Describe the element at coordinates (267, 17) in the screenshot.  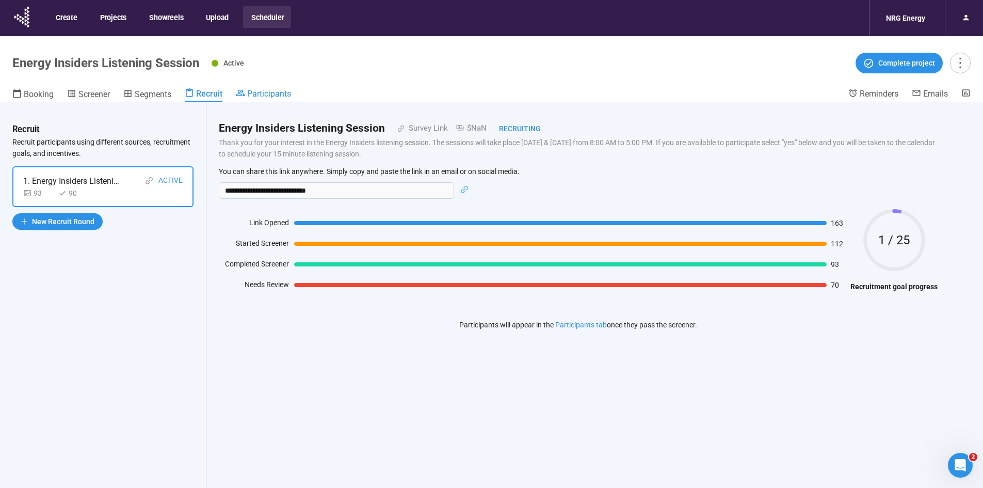
I see `button: Scheduler` at that location.